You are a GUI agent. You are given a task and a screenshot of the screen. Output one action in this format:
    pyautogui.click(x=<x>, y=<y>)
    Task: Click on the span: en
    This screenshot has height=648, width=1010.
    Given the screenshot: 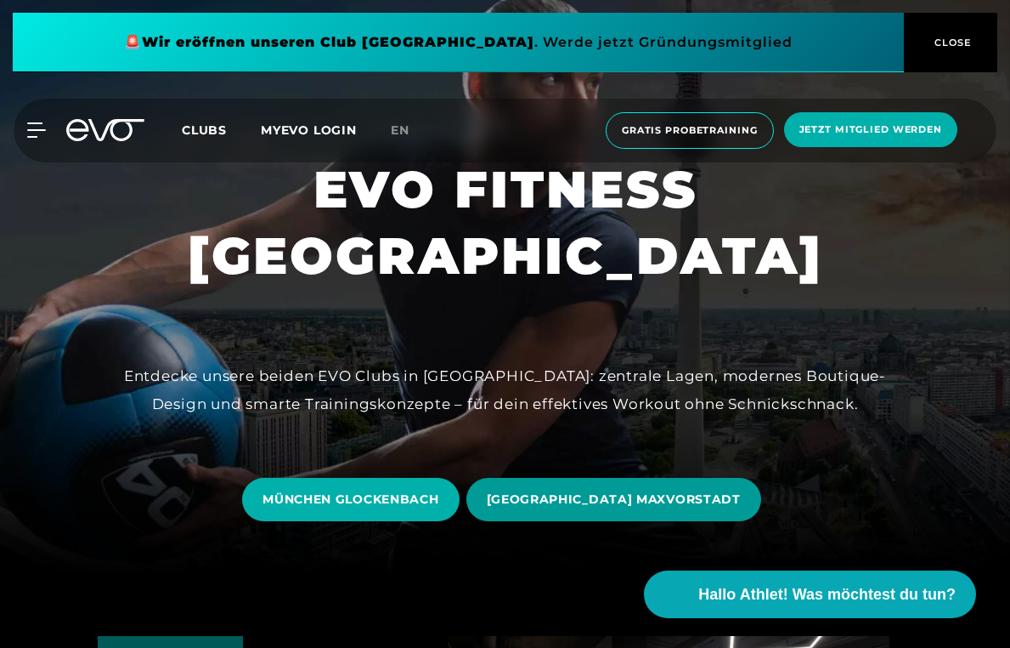 What is the action you would take?
    pyautogui.click(x=400, y=130)
    